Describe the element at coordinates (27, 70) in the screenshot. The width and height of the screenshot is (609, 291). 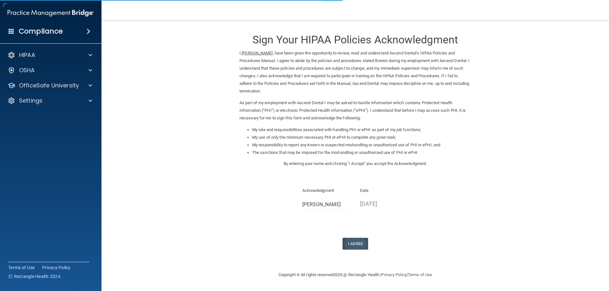
I see `p: OSHA` at that location.